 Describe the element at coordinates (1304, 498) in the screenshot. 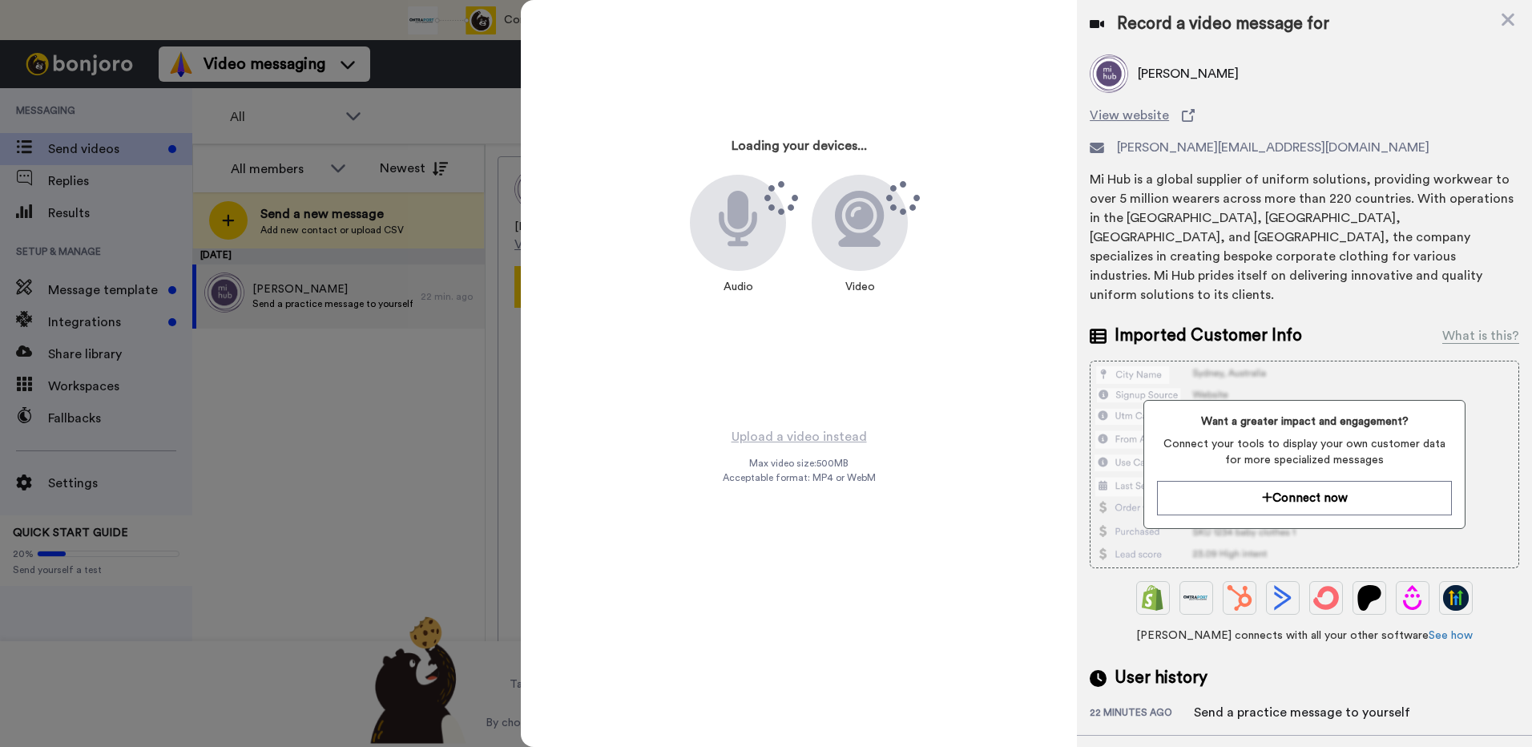

I see `a: Connect now` at that location.